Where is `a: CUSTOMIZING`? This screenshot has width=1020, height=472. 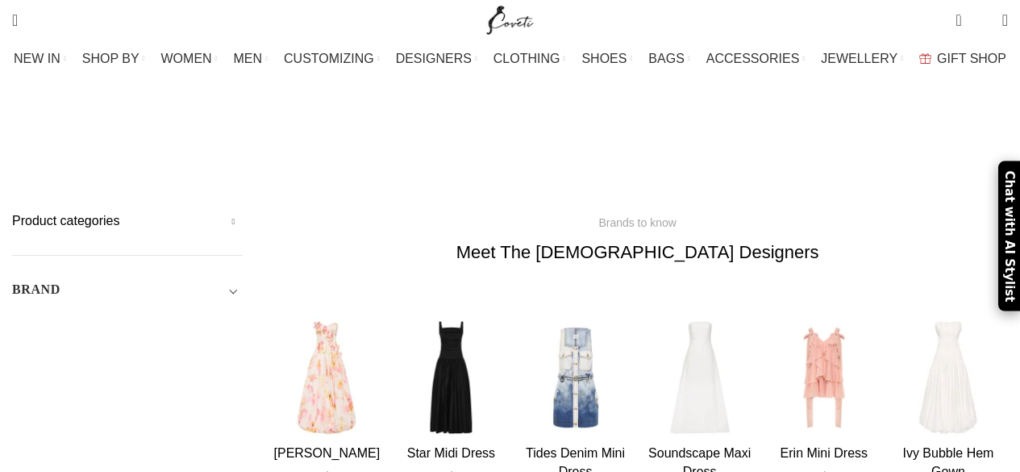 a: CUSTOMIZING is located at coordinates (332, 59).